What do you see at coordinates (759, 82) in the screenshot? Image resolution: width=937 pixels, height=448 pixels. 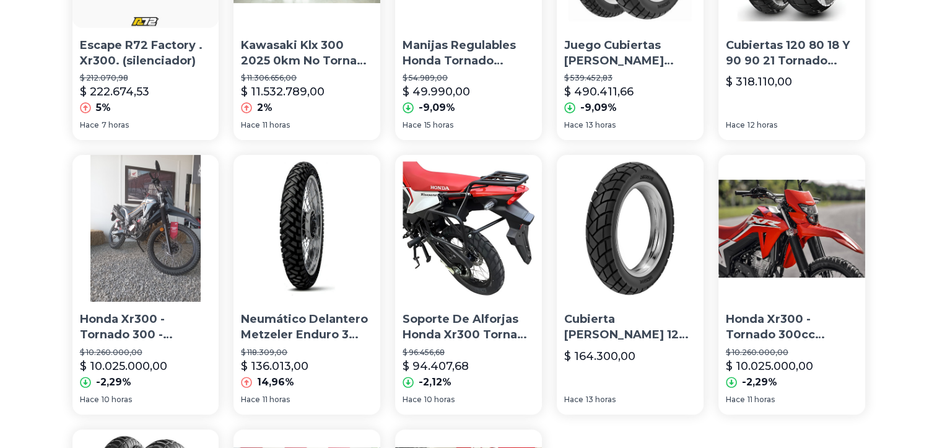 I see `p: $ 318.110,00` at bounding box center [759, 82].